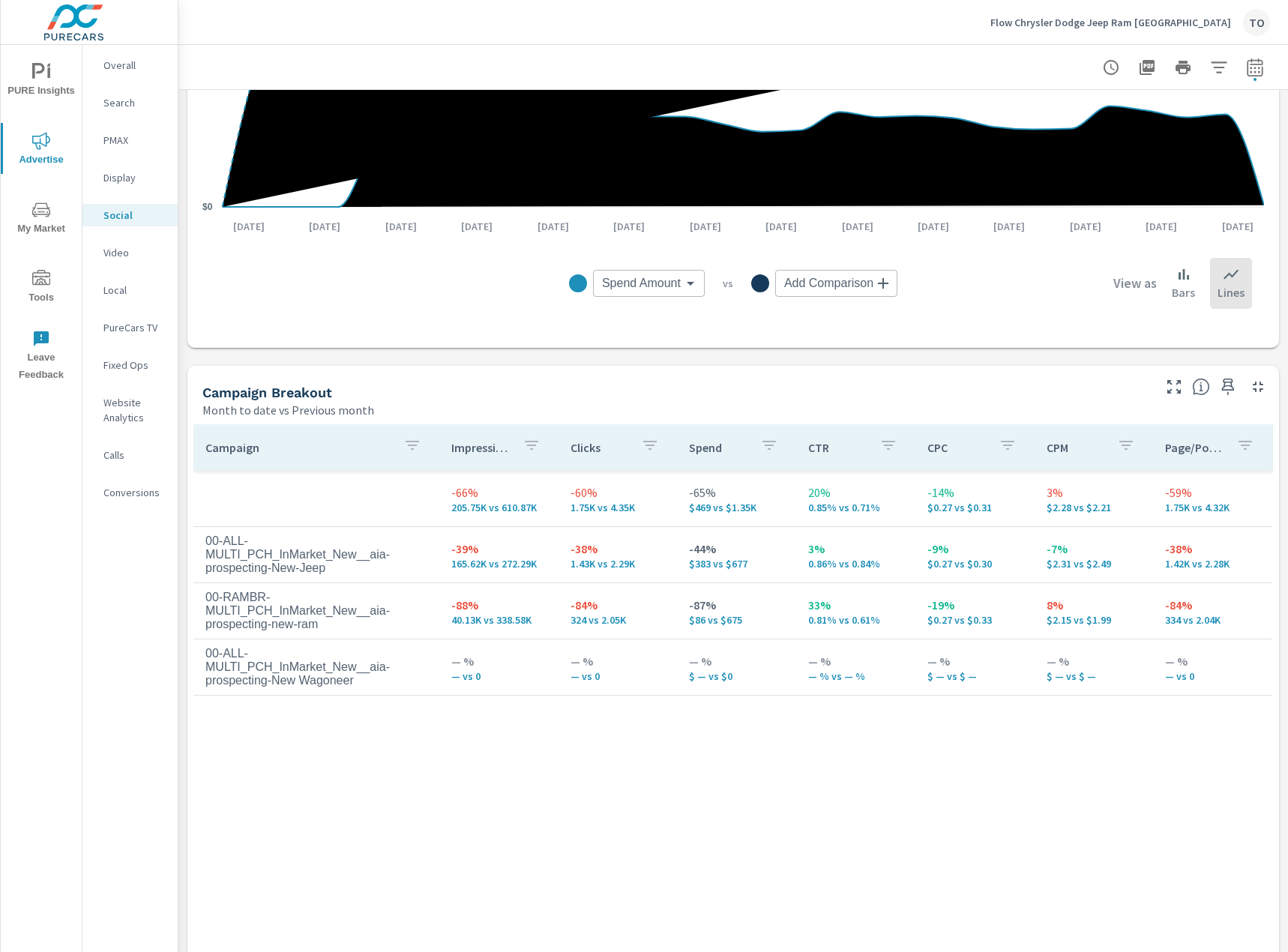  What do you see at coordinates (267, 392) in the screenshot?
I see `h5: Campaign Breakout` at bounding box center [267, 392].